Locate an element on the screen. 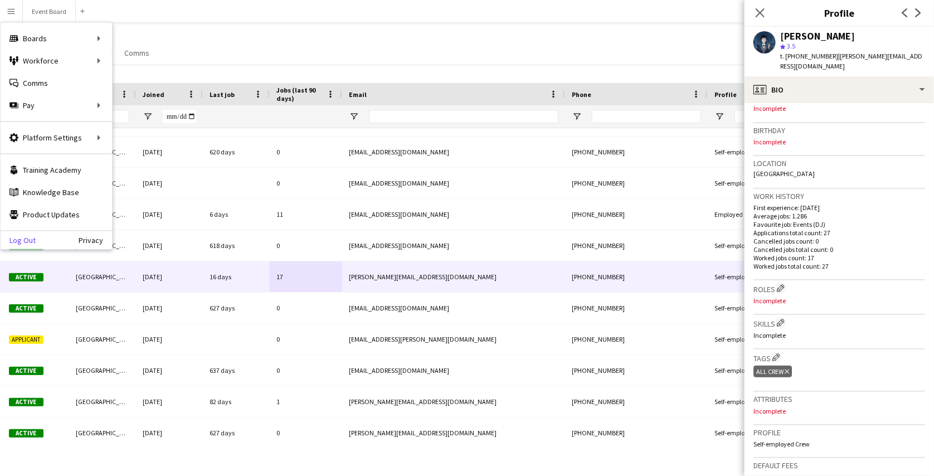  div: Bio is located at coordinates (840, 90).